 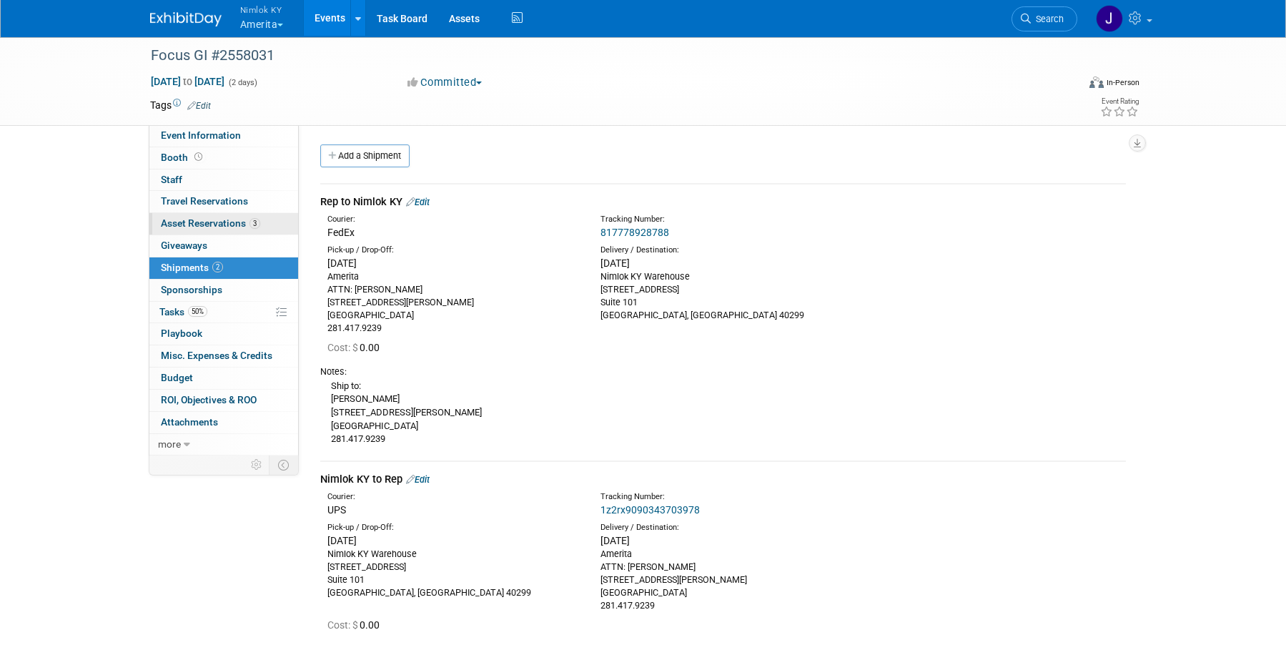 What do you see at coordinates (1066, 85) in the screenshot?
I see `div: Event Format` at bounding box center [1066, 85].